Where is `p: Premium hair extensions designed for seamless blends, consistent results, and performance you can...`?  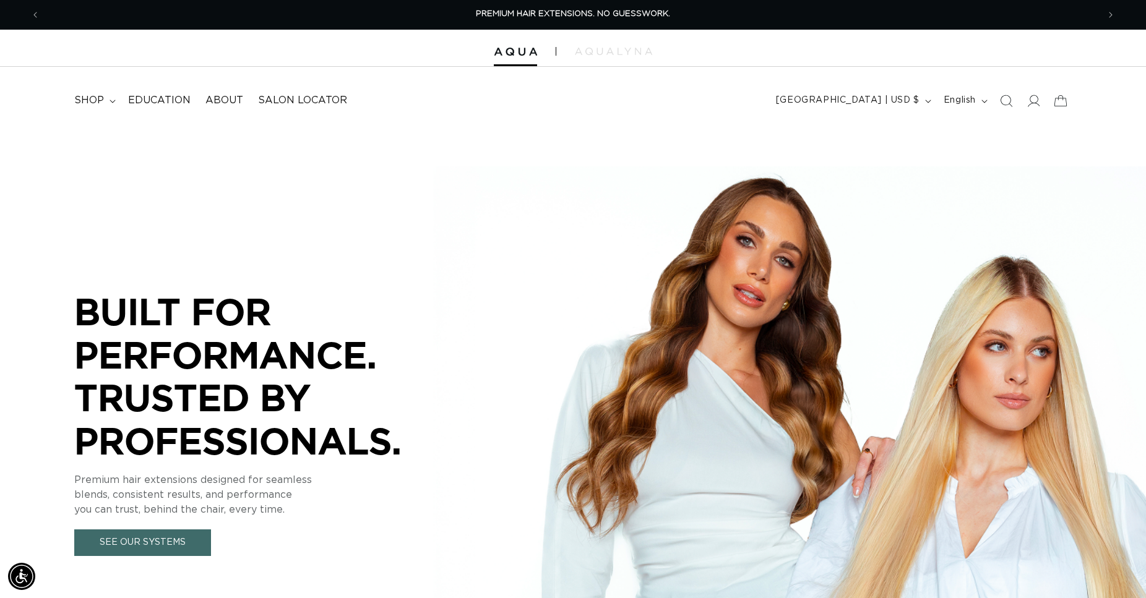 p: Premium hair extensions designed for seamless blends, consistent results, and performance you can... is located at coordinates (260, 495).